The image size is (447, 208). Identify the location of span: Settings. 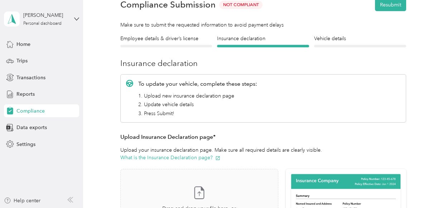
(26, 144).